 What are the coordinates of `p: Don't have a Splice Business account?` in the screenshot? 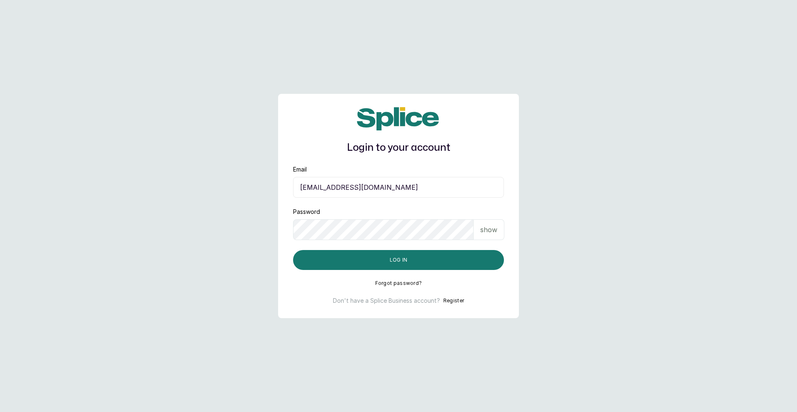 It's located at (387, 301).